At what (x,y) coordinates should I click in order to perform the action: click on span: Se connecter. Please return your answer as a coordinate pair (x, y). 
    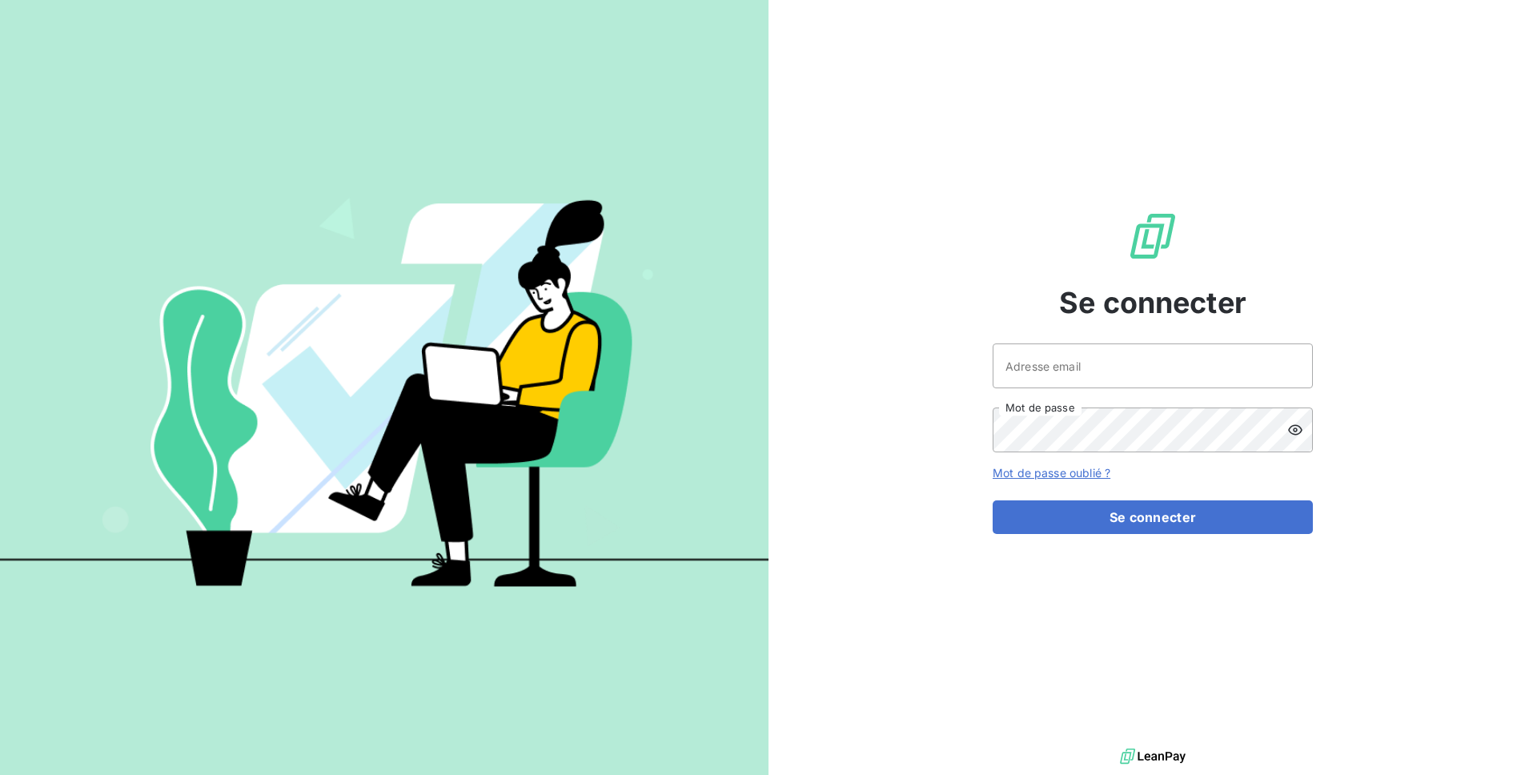
    Looking at the image, I should click on (1152, 303).